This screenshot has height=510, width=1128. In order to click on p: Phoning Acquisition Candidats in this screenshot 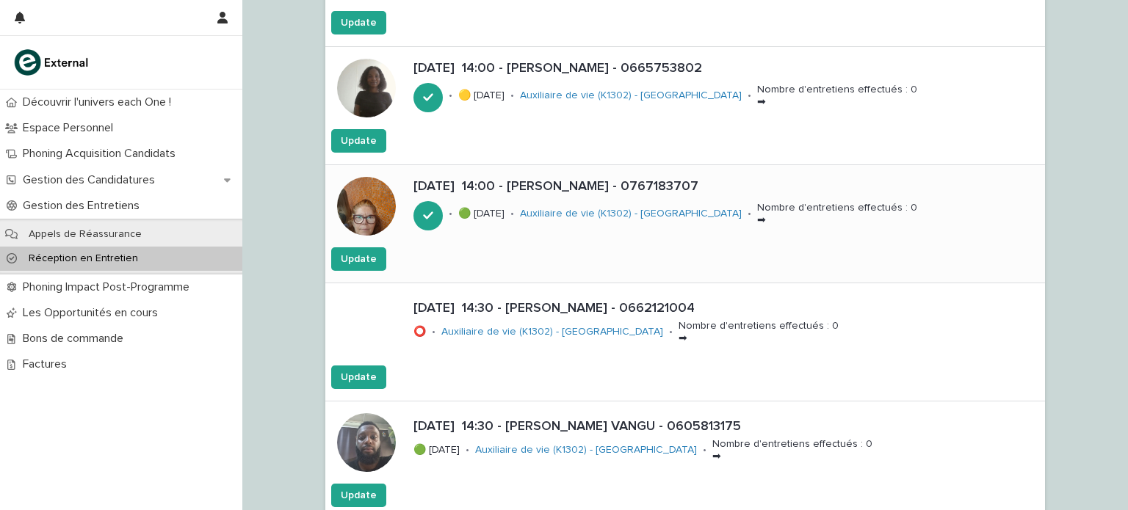, I will do `click(102, 153)`.